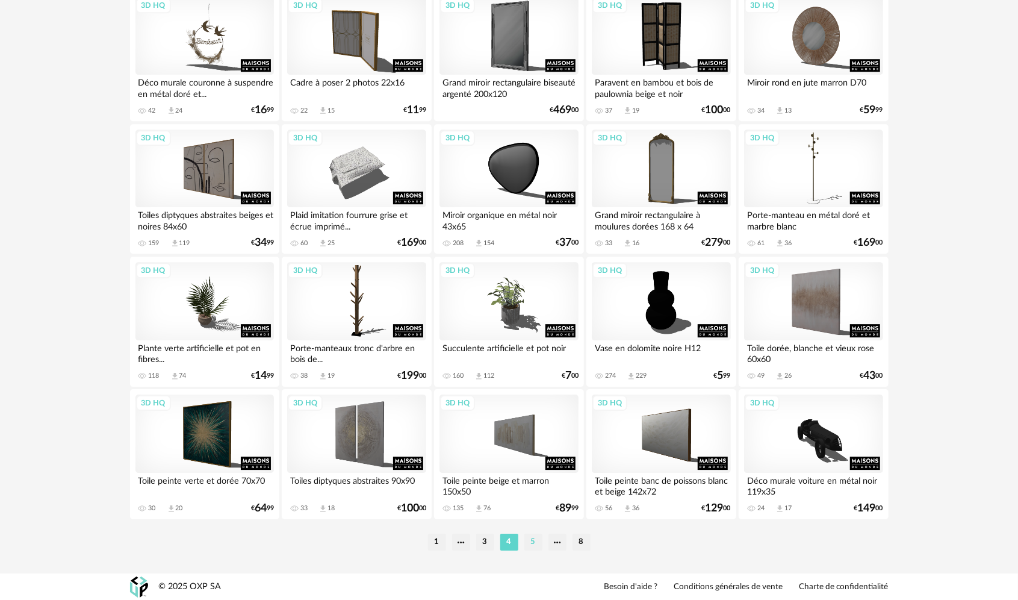 This screenshot has width=1018, height=600. I want to click on a: 3D HQ Miroir organique en métal noir 43x65 208 Download icon 154 €3700, so click(509, 189).